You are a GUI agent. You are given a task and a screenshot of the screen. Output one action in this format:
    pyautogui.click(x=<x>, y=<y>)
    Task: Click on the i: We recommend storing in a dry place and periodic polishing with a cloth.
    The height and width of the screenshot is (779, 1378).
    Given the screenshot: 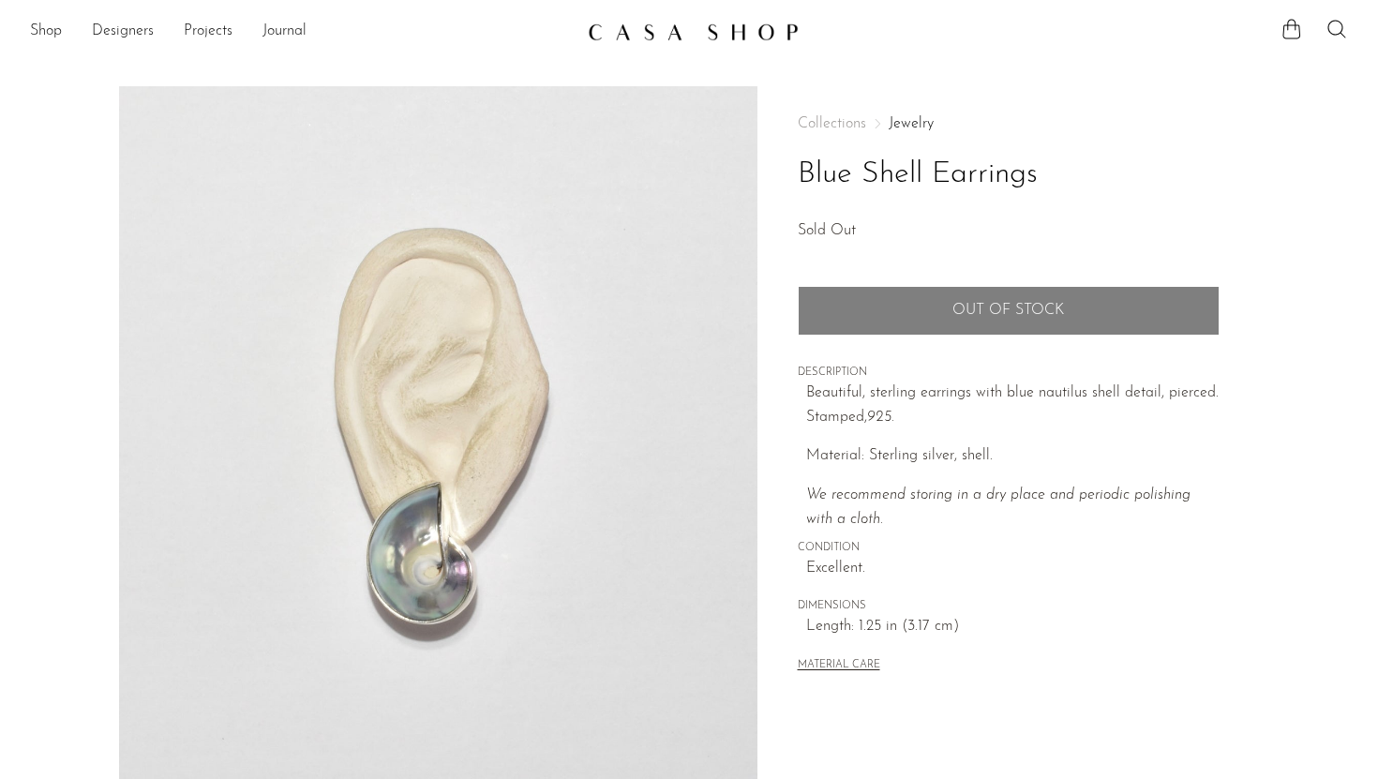 What is the action you would take?
    pyautogui.click(x=998, y=507)
    